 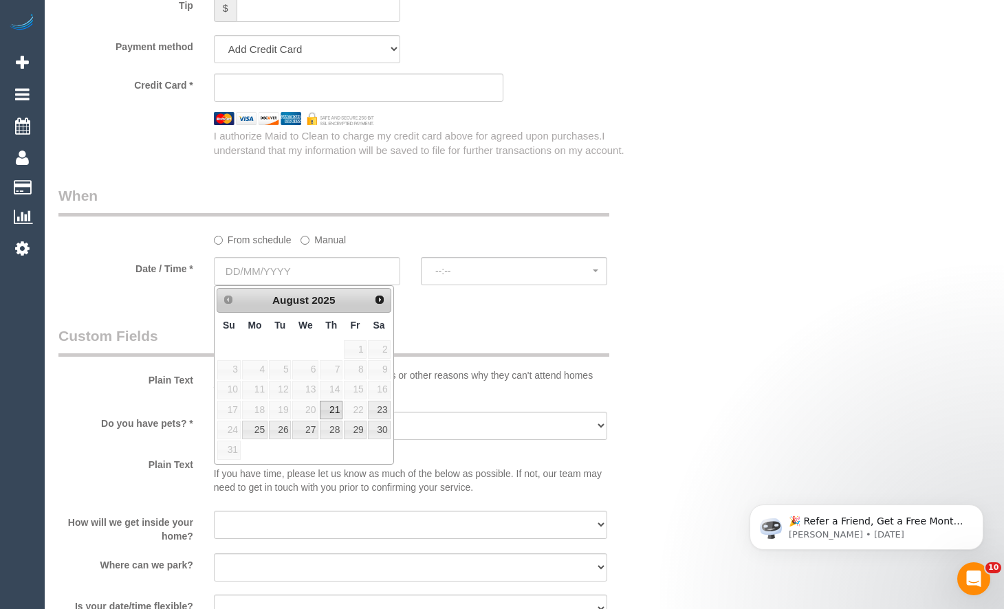 What do you see at coordinates (305, 390) in the screenshot?
I see `span: 13` at bounding box center [305, 390].